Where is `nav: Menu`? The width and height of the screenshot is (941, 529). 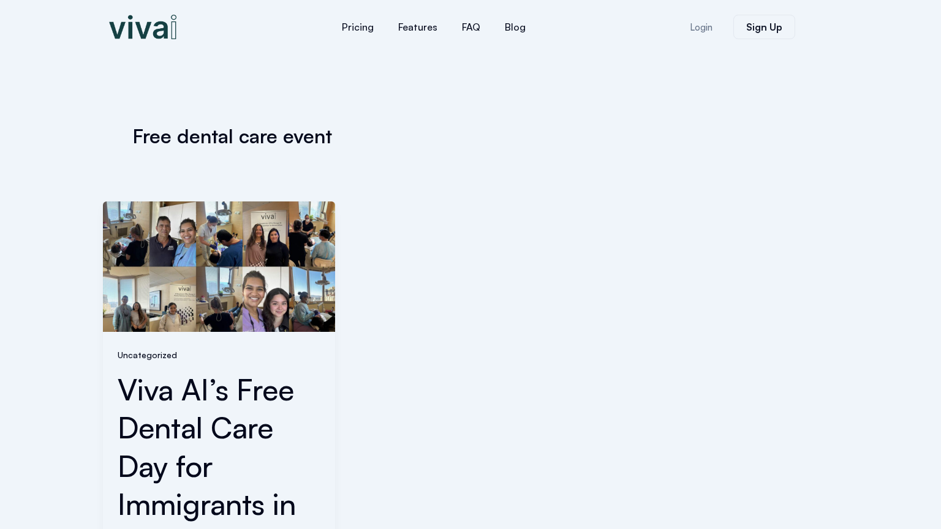
nav: Menu is located at coordinates (434, 27).